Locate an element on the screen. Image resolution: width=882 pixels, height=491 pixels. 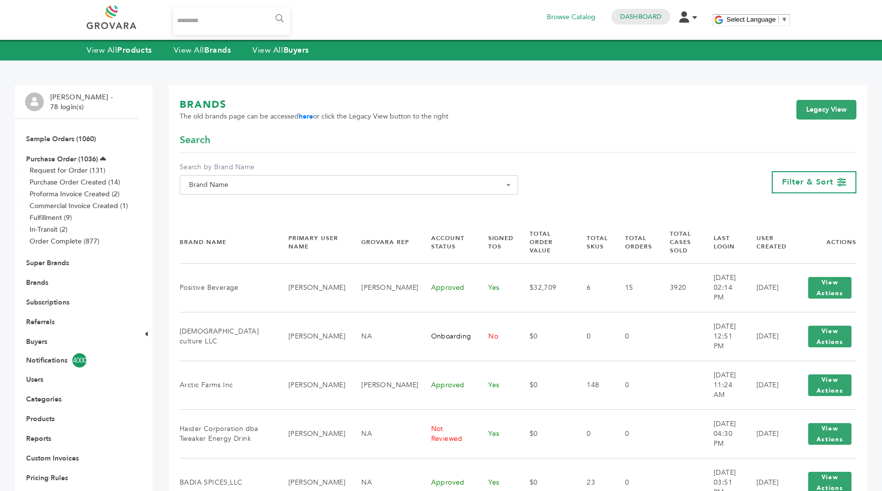
a: Select Language​ is located at coordinates (757, 19).